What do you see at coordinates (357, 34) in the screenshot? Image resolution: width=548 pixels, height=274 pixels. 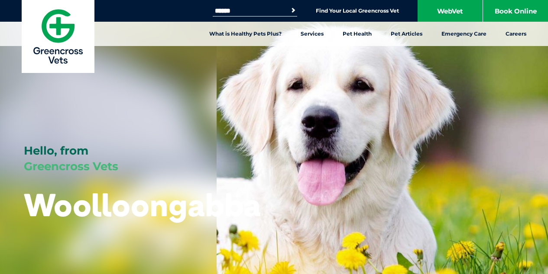 I see `a: Pet Health` at bounding box center [357, 34].